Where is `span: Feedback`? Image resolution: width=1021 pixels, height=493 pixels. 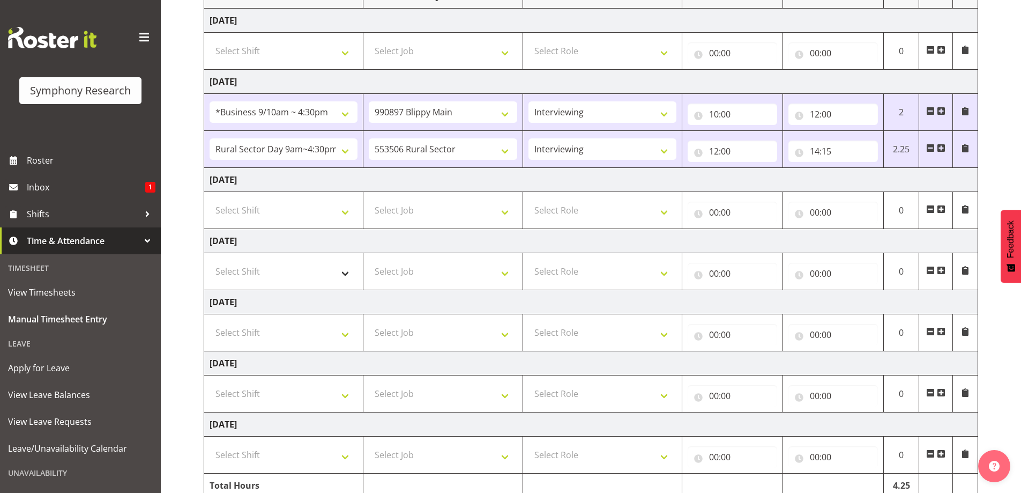 span: Feedback is located at coordinates (1011, 239).